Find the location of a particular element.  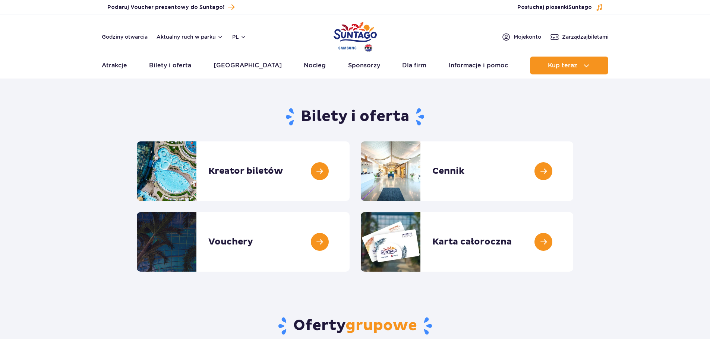

span: Podaruj Voucher prezentowy do Suntago! is located at coordinates (166, 7).